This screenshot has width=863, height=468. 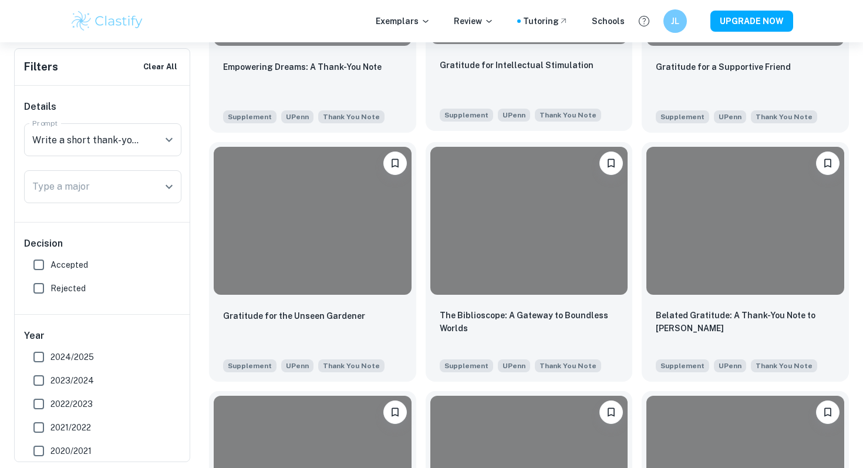 What do you see at coordinates (745, 262) in the screenshot?
I see `a: BookmarkBelated Gratitude: A Thank-You Note to DariaSupplementUPennWrite a short thank-you note t...` at bounding box center [745, 262].